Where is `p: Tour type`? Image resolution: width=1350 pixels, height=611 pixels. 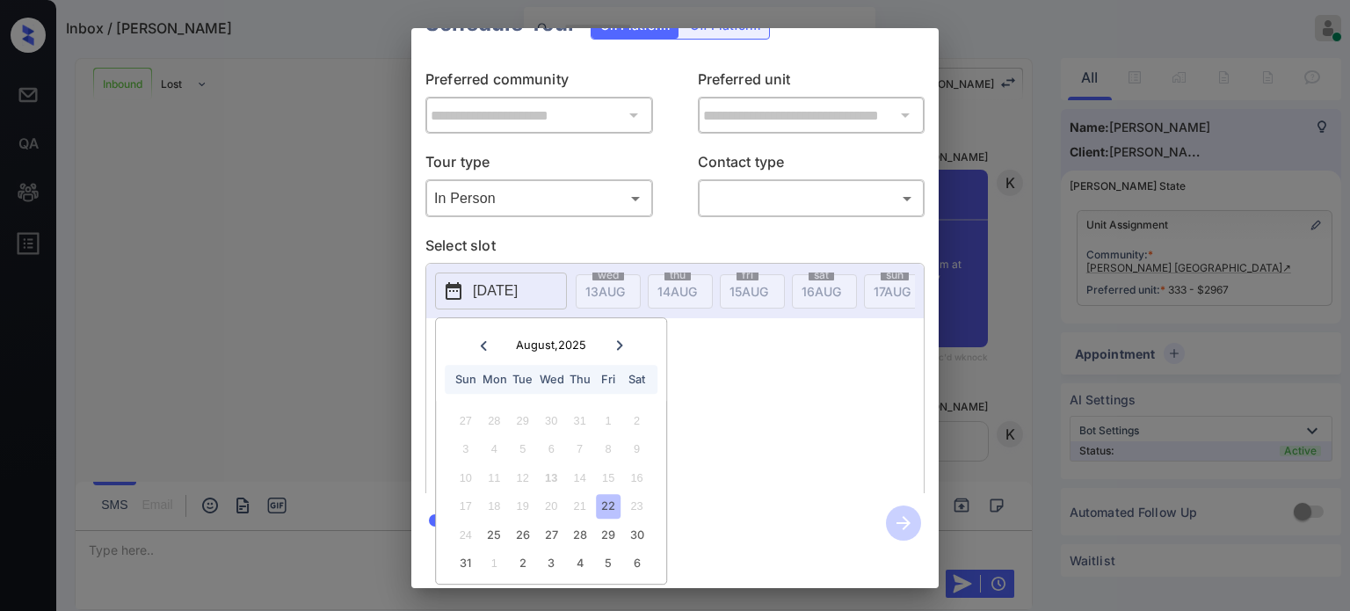
p: Tour type is located at coordinates (539, 165).